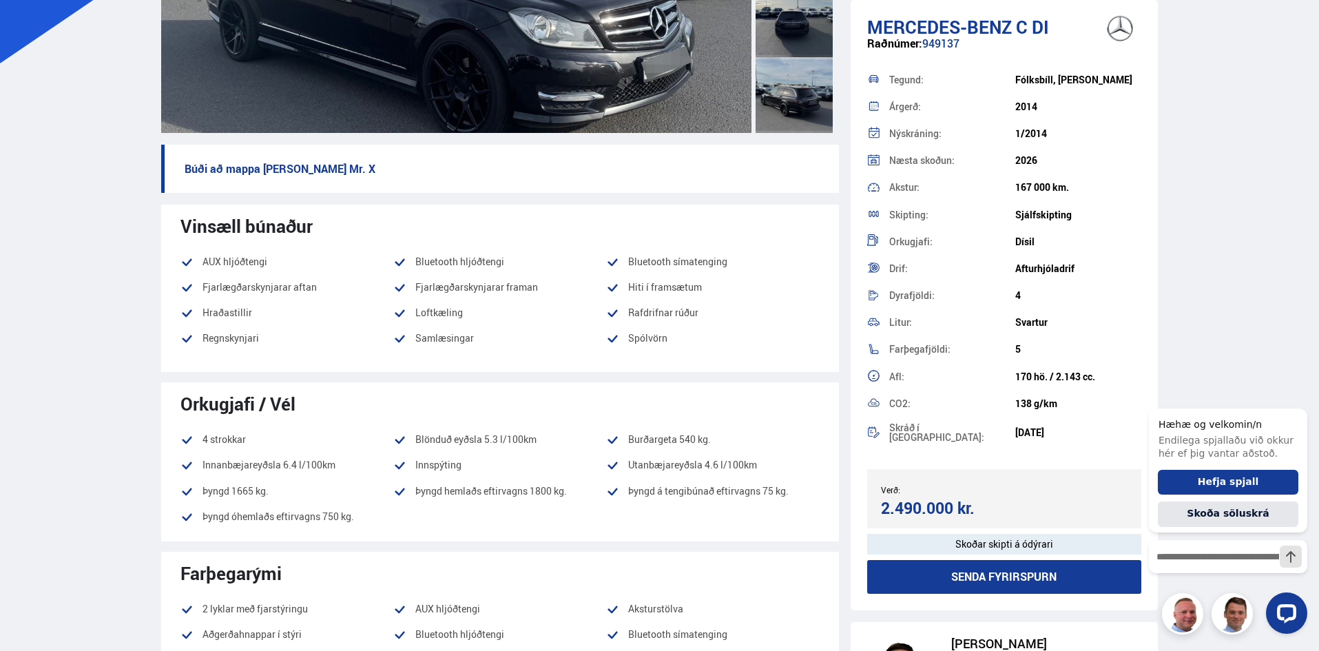  What do you see at coordinates (1078, 404) in the screenshot?
I see `div: 138 g/km` at bounding box center [1078, 404].